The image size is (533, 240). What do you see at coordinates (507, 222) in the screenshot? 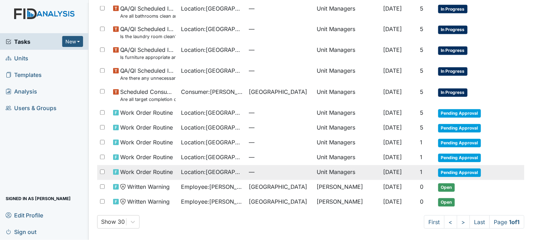
I see `span: Page` at bounding box center [507, 222].